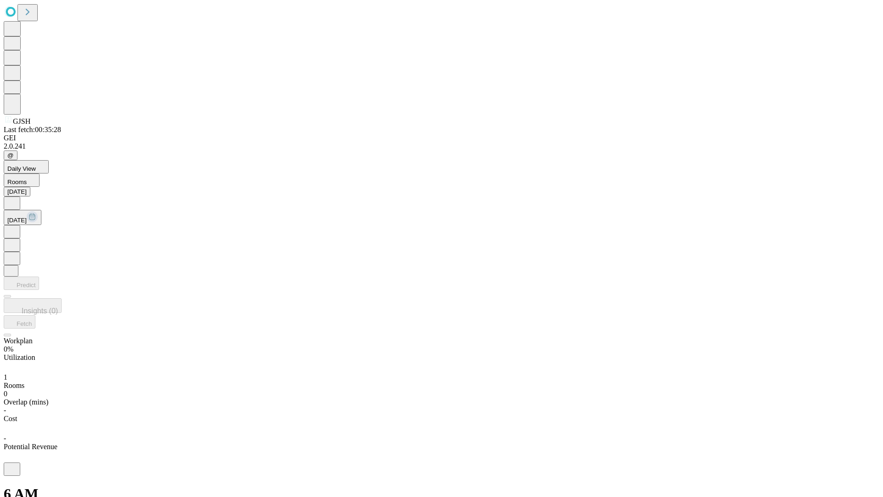 This screenshot has height=497, width=883. Describe the element at coordinates (30, 446) in the screenshot. I see `span: Potential Revenue` at that location.